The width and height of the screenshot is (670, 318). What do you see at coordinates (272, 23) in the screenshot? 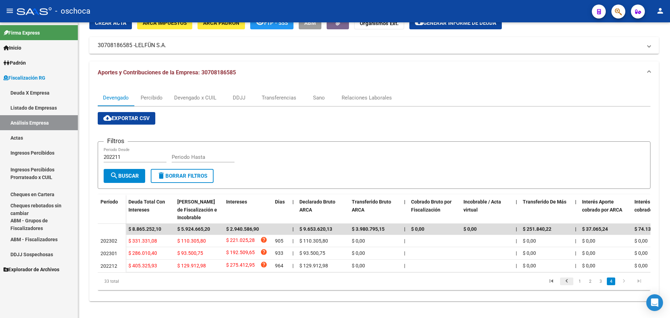
I see `button: FTP - SSS` at bounding box center [272, 23].